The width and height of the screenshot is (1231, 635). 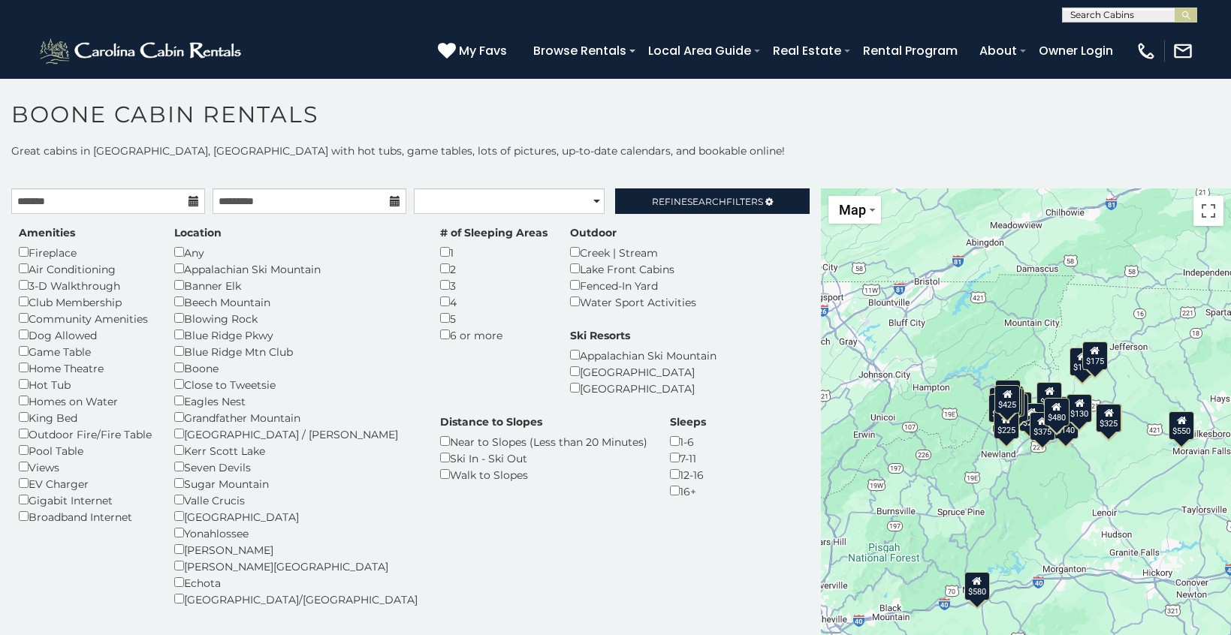 I want to click on div: Home Theatre, so click(x=85, y=368).